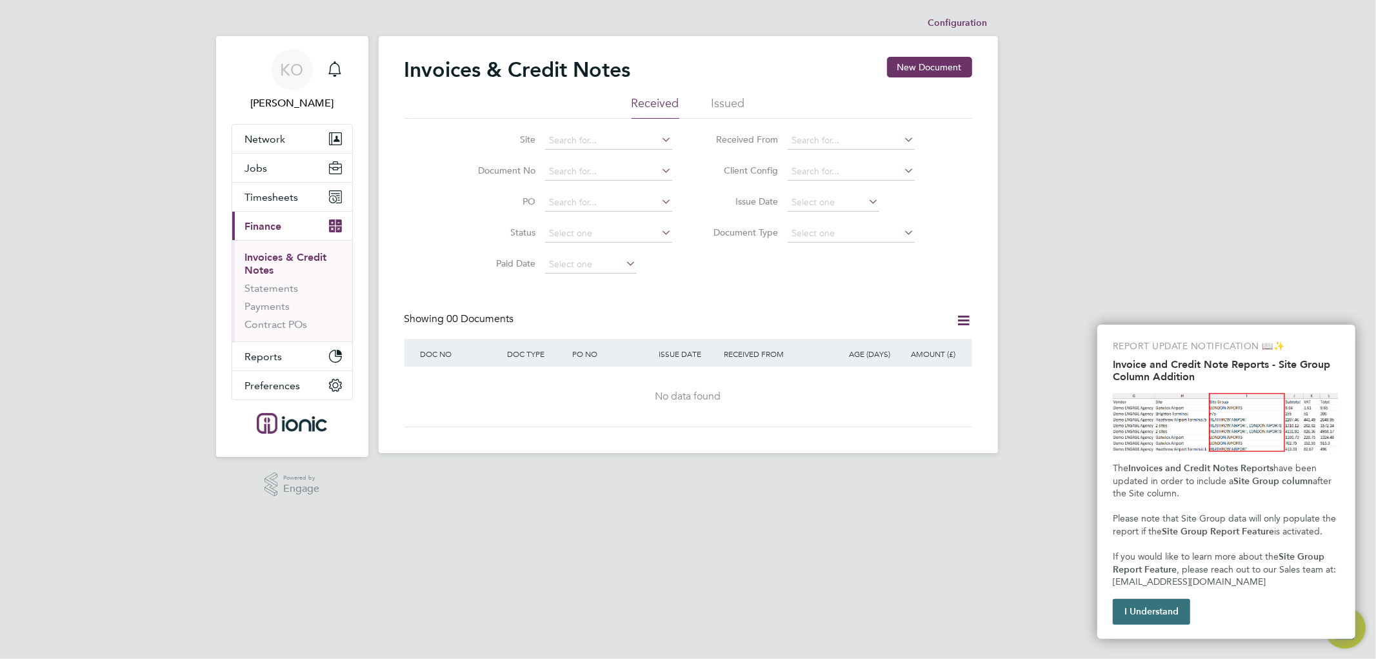  I want to click on button: New Document, so click(930, 67).